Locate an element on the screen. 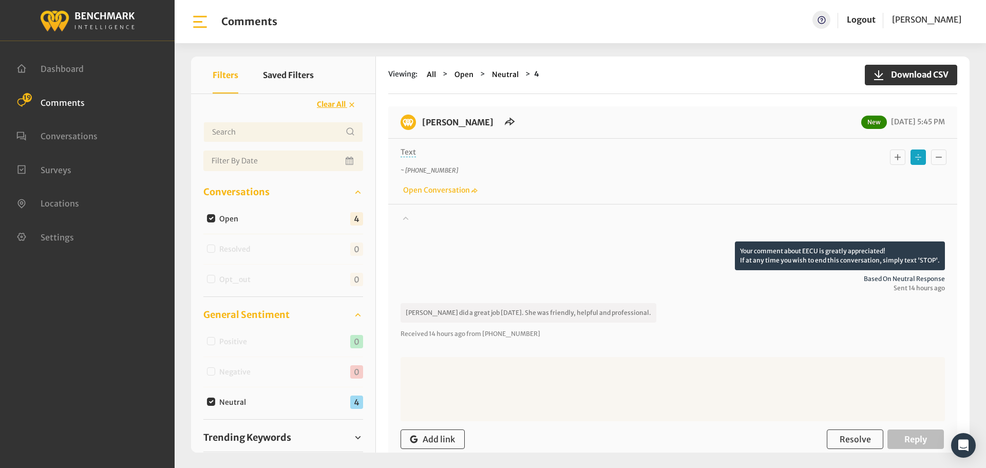 This screenshot has height=468, width=986. button: Open is located at coordinates (464, 74).